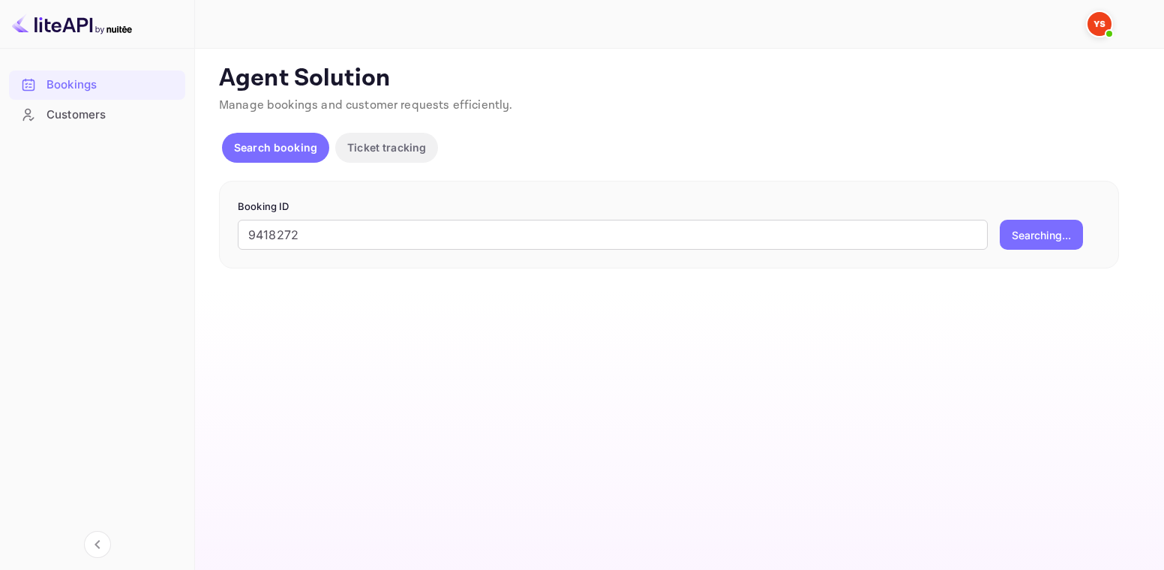 This screenshot has width=1164, height=570. What do you see at coordinates (97, 84) in the screenshot?
I see `a: Bookings` at bounding box center [97, 84].